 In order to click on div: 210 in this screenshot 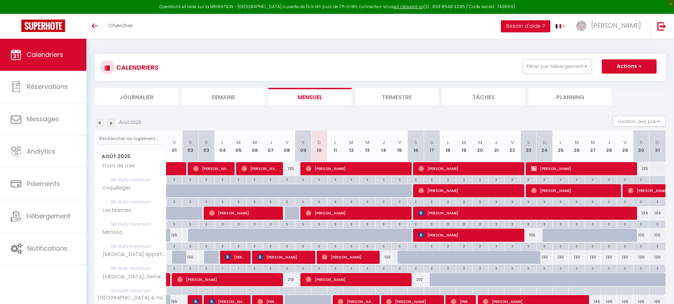, I will do `click(287, 280)`.